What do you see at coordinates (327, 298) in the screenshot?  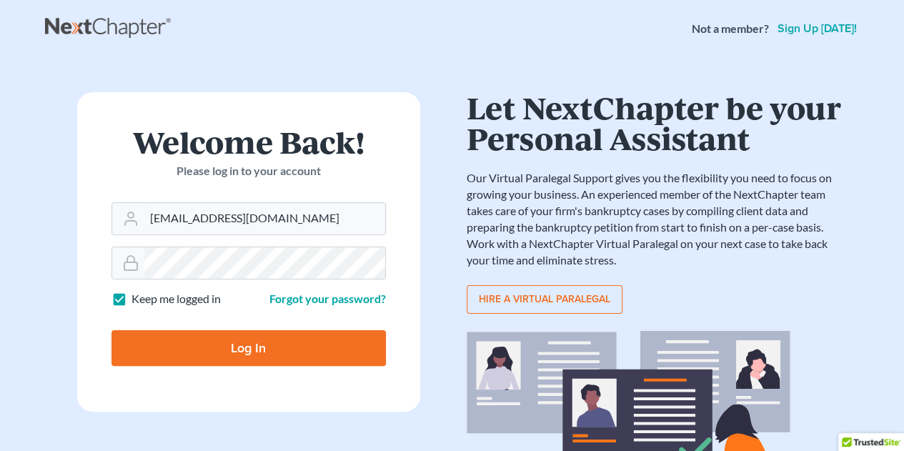 I see `a: Forgot your password?` at bounding box center [327, 298].